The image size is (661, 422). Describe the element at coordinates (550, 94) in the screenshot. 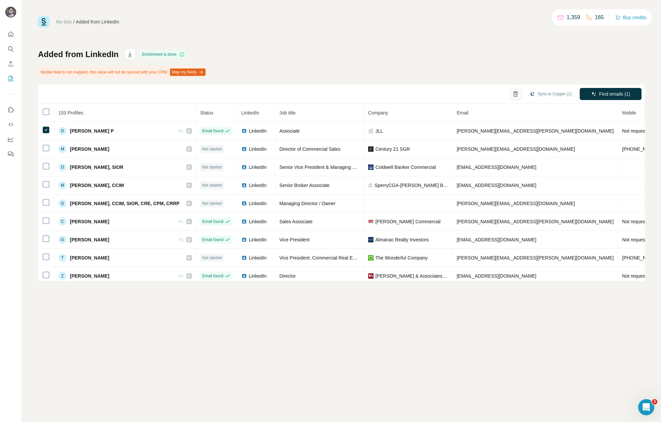

I see `button: Sync to Copper (1)` at that location.